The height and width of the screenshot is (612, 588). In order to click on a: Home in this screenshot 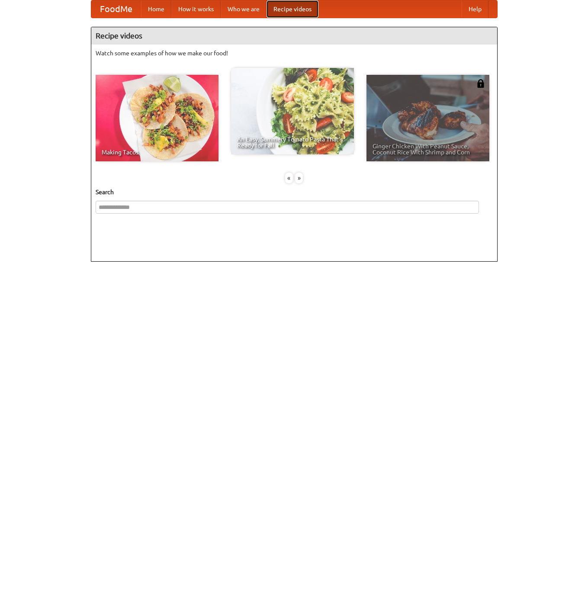, I will do `click(156, 9)`.